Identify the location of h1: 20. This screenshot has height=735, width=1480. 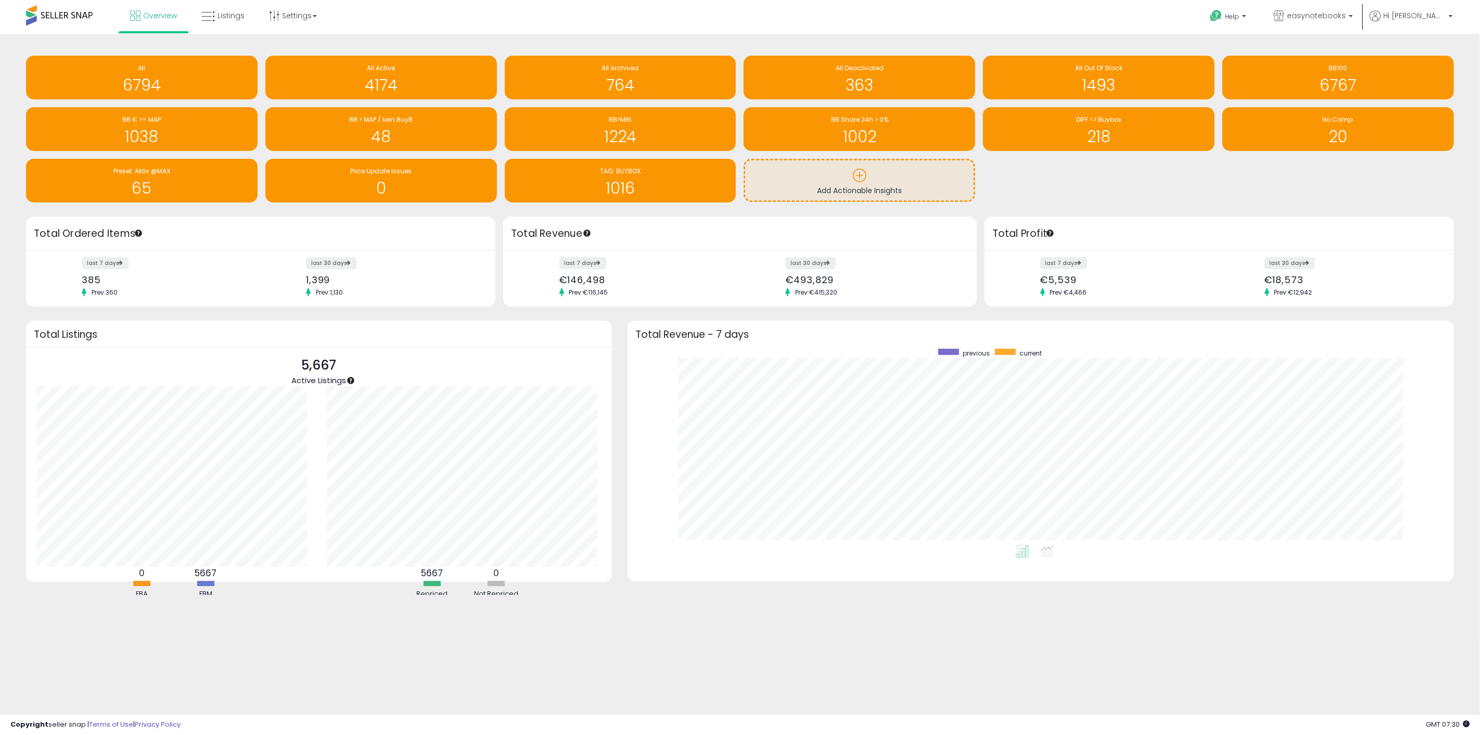
(1338, 136).